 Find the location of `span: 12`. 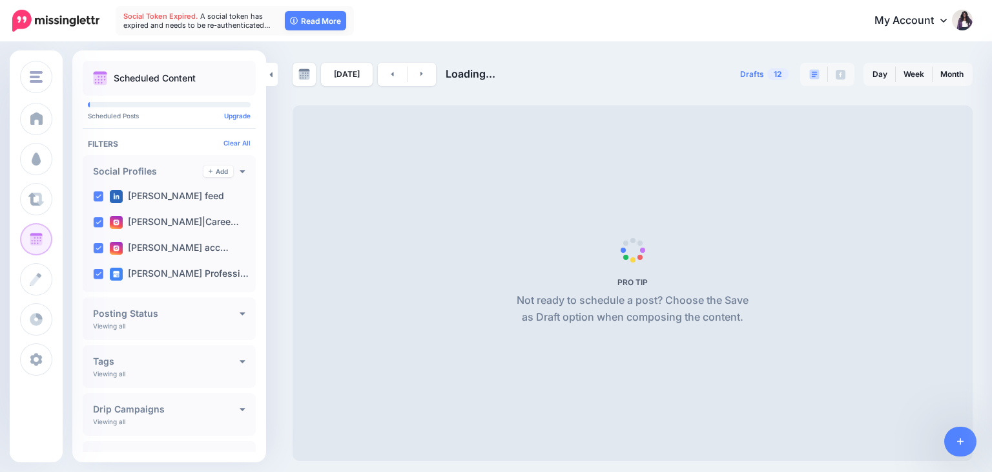

span: 12 is located at coordinates (778, 74).